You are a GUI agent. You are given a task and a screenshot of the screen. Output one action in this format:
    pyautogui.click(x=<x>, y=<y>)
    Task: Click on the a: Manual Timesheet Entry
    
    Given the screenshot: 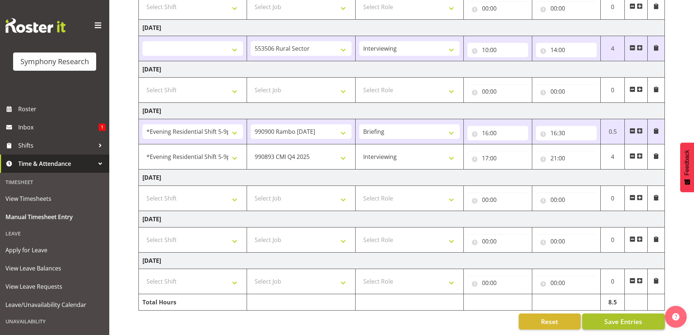 What is the action you would take?
    pyautogui.click(x=55, y=217)
    